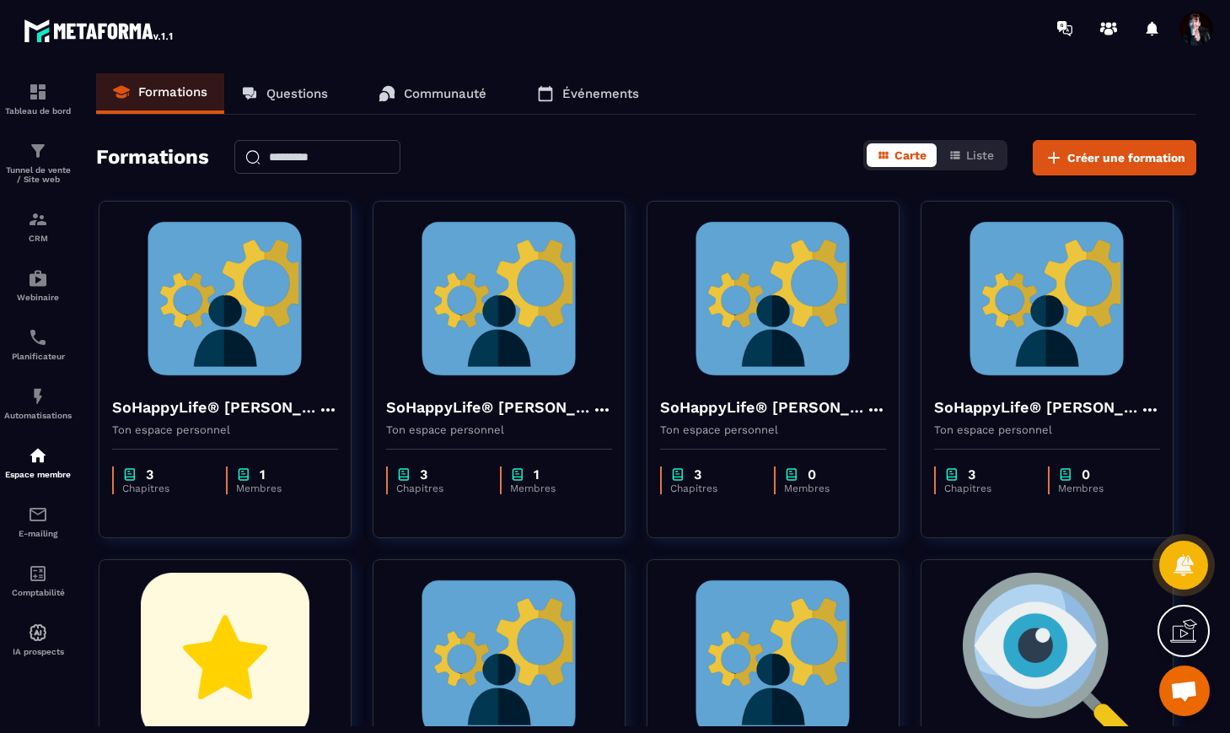 This screenshot has width=1230, height=733. What do you see at coordinates (38, 175) in the screenshot?
I see `p: Tunnel de vente / Site web` at bounding box center [38, 175].